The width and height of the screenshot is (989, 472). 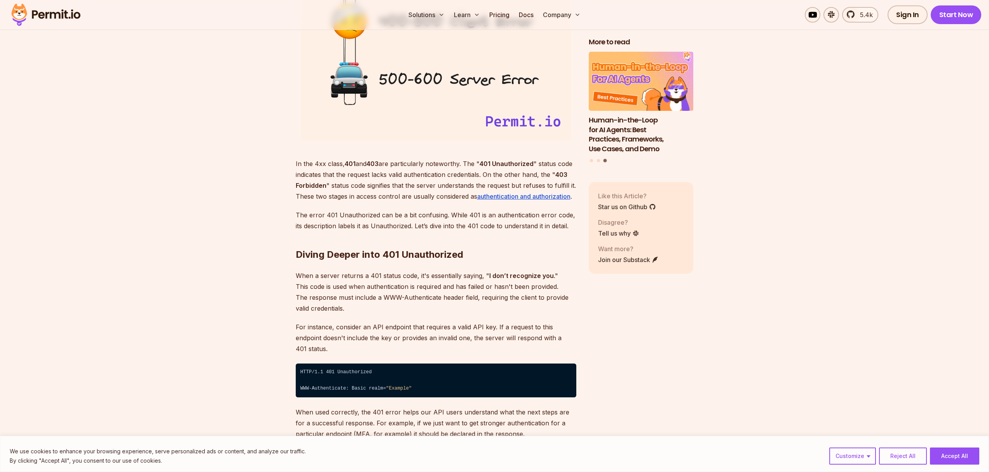 What do you see at coordinates (605, 160) in the screenshot?
I see `button: Go to slide 3` at bounding box center [605, 160].